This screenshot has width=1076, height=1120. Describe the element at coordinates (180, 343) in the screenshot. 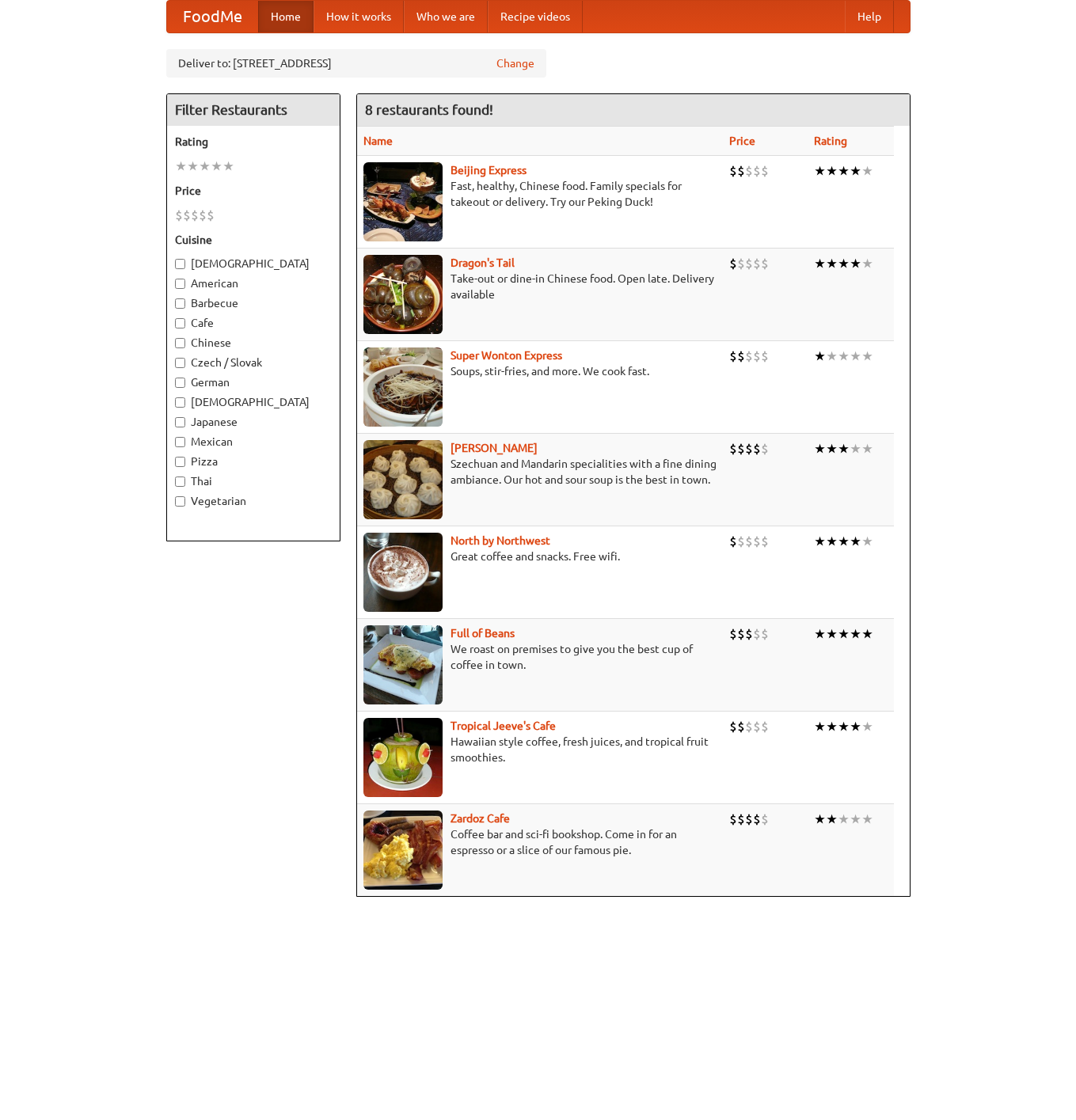

I see `input: Chinese` at that location.